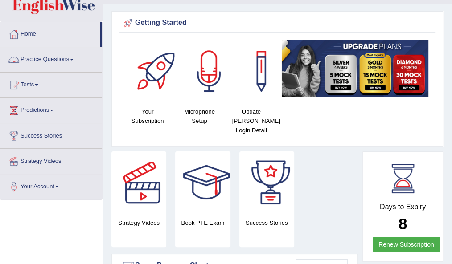 This screenshot has width=452, height=264. Describe the element at coordinates (403, 224) in the screenshot. I see `b: 8` at that location.